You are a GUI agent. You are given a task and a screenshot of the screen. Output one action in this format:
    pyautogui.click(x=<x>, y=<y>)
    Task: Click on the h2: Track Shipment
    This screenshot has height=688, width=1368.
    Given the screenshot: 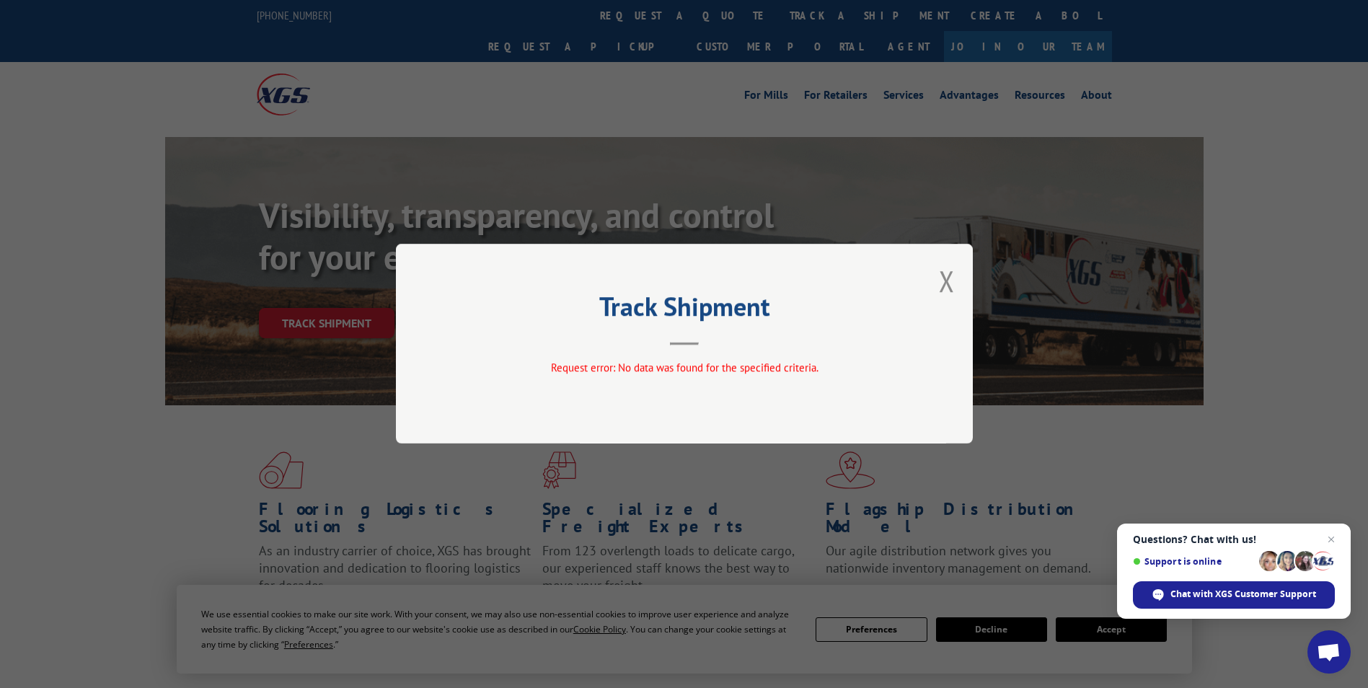 What is the action you would take?
    pyautogui.click(x=685, y=310)
    